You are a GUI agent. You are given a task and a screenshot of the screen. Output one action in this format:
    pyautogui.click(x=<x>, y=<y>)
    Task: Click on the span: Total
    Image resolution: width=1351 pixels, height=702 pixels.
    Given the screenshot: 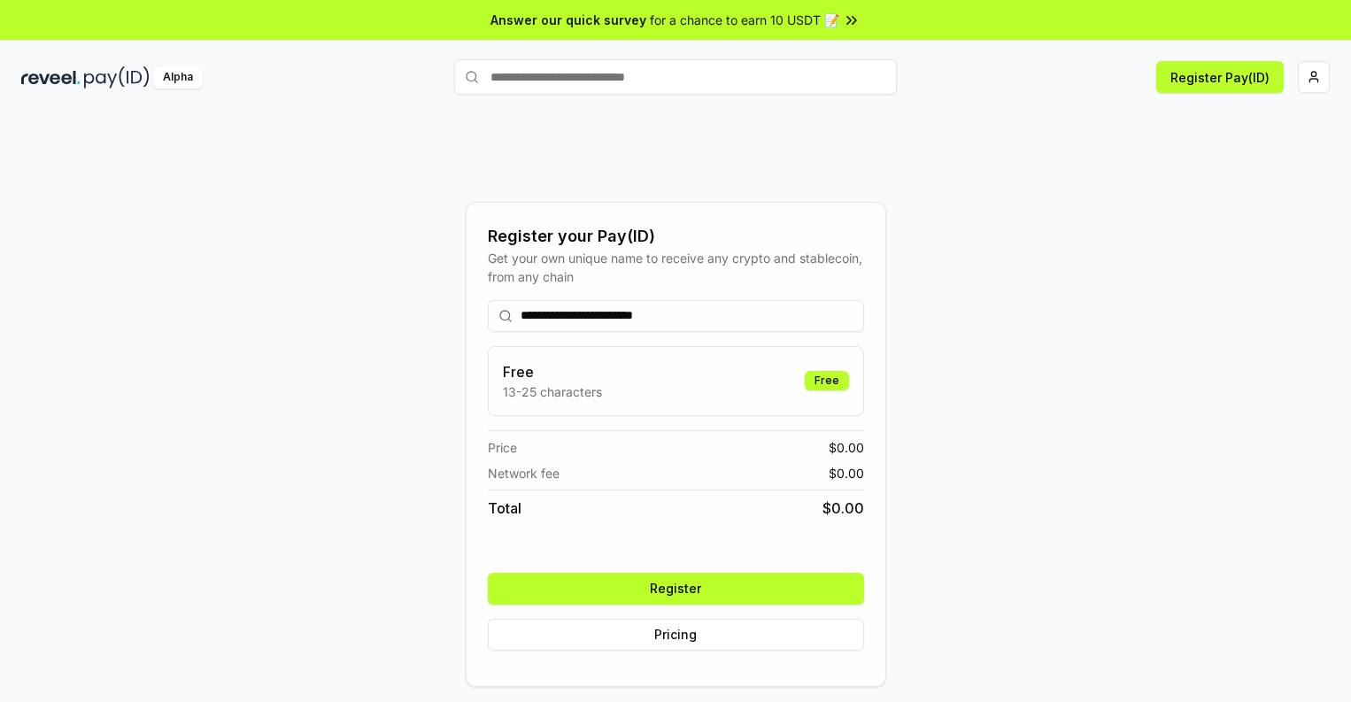 What is the action you would take?
    pyautogui.click(x=505, y=508)
    